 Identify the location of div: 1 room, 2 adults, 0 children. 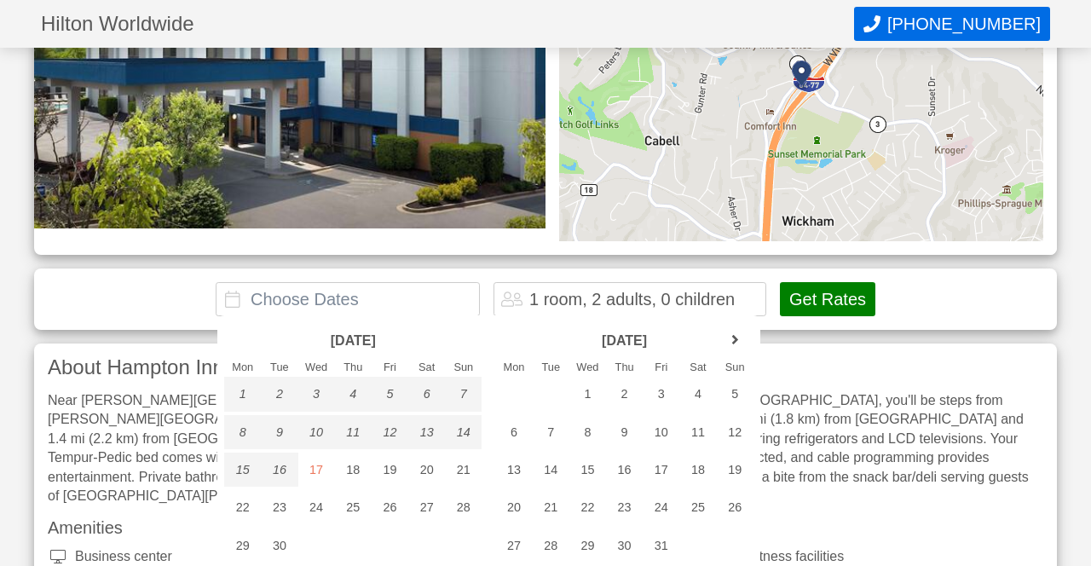
(632, 299).